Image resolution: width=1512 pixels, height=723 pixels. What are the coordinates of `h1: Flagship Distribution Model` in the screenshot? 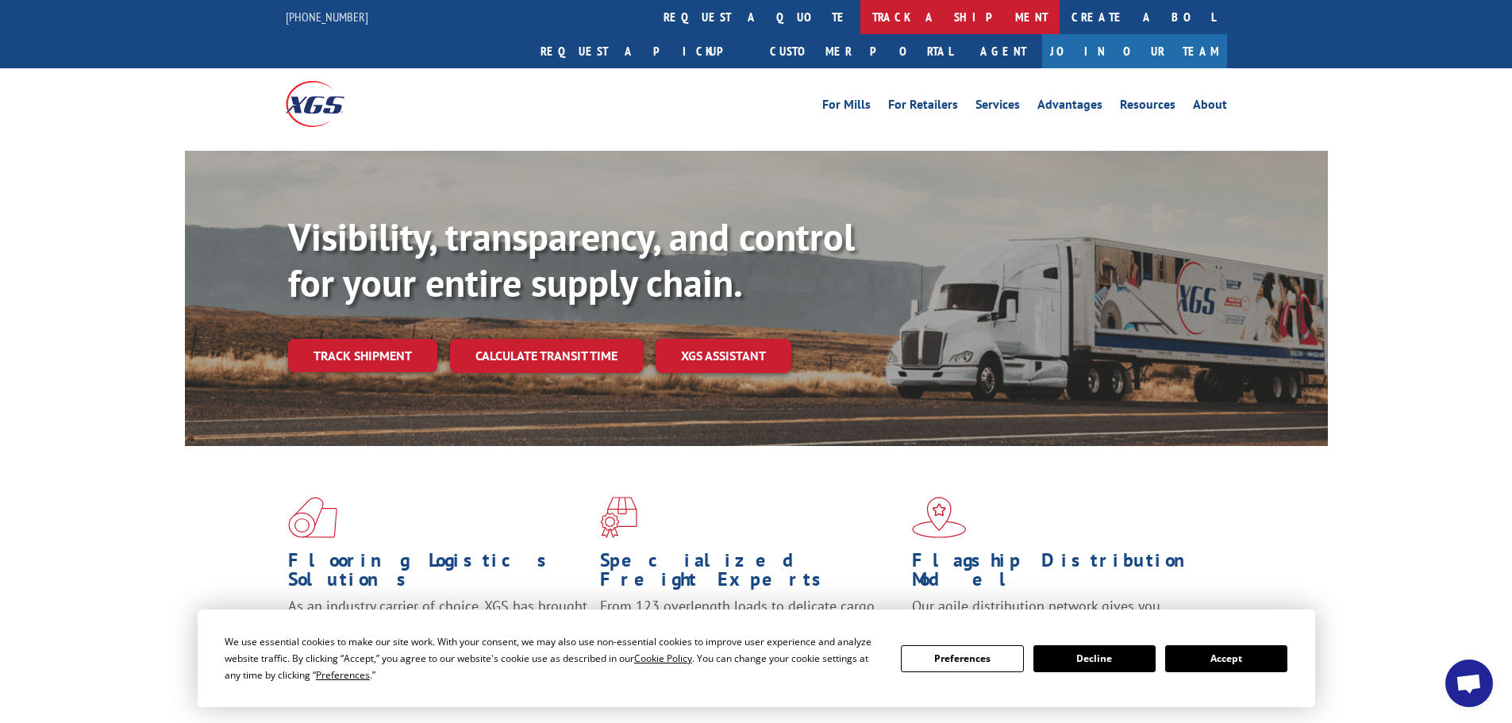 It's located at (1062, 574).